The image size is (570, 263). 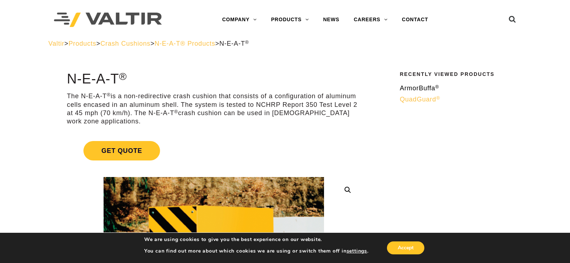 I want to click on a: ArmorBuffa®, so click(x=458, y=88).